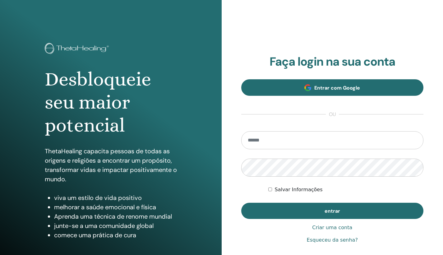 This screenshot has height=255, width=443. Describe the element at coordinates (115, 198) in the screenshot. I see `li: viva um estilo de vida positivo` at that location.